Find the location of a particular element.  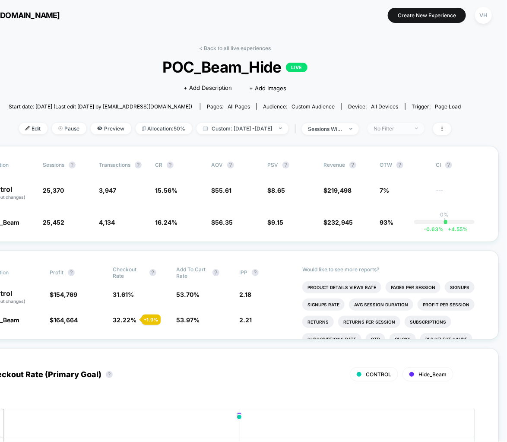

span: 55.61 is located at coordinates (223, 190).